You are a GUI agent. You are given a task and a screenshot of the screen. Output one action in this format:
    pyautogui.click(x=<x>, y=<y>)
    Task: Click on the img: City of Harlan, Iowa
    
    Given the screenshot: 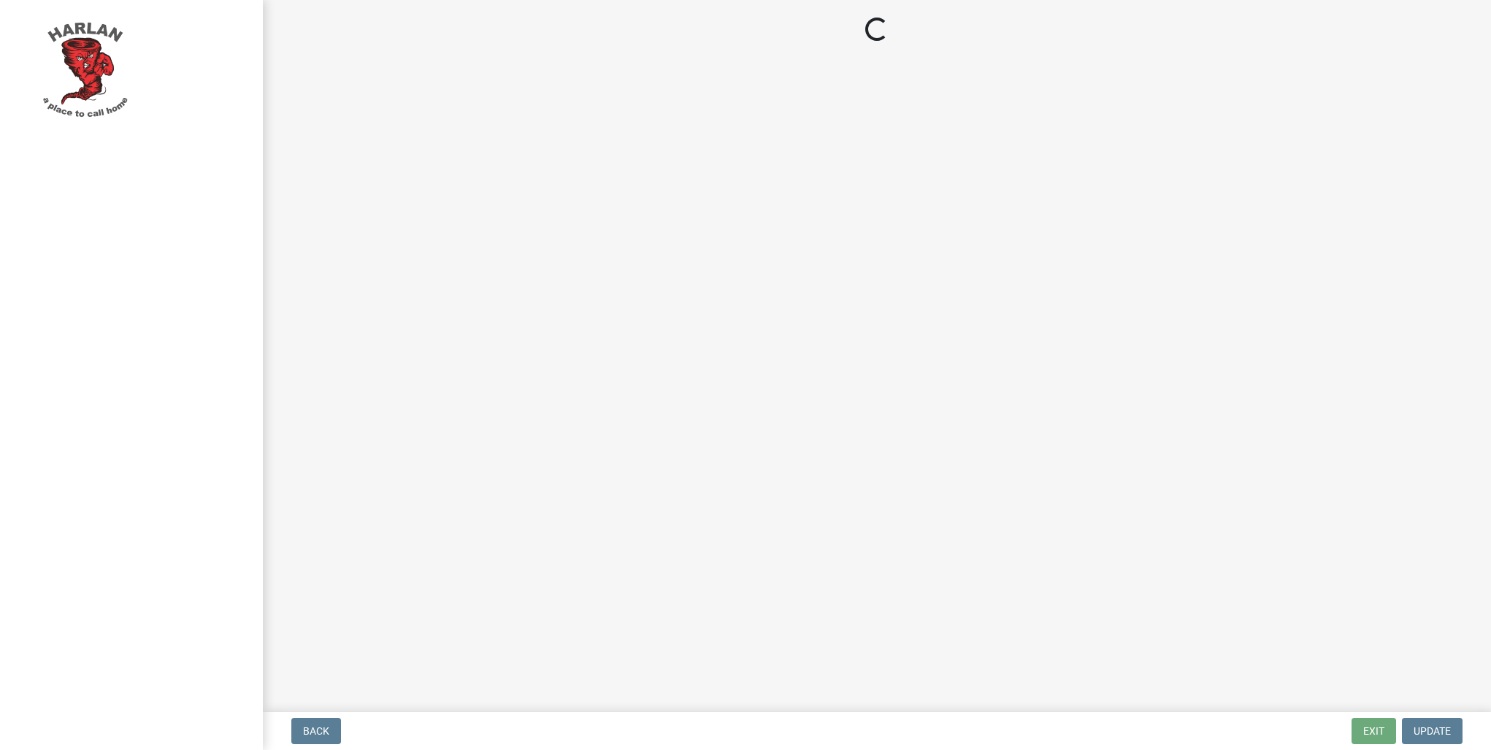 What is the action you would take?
    pyautogui.click(x=84, y=70)
    